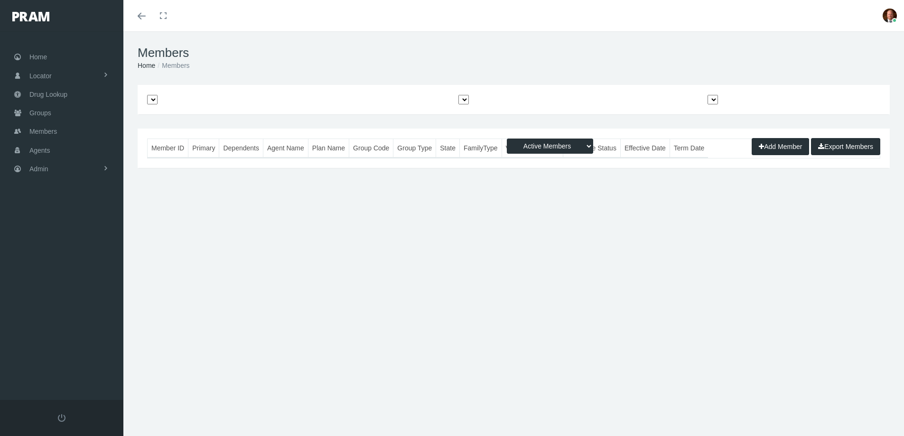 Image resolution: width=904 pixels, height=436 pixels. What do you see at coordinates (40, 150) in the screenshot?
I see `span: Agents` at bounding box center [40, 150].